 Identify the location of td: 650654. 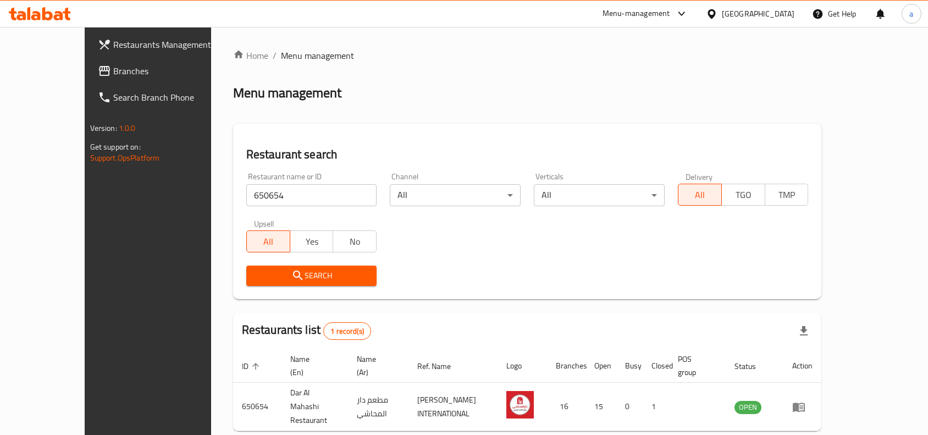
(257, 407).